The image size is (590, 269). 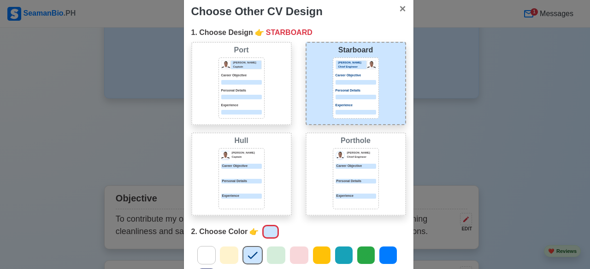 I want to click on span: STARBOARD, so click(x=289, y=33).